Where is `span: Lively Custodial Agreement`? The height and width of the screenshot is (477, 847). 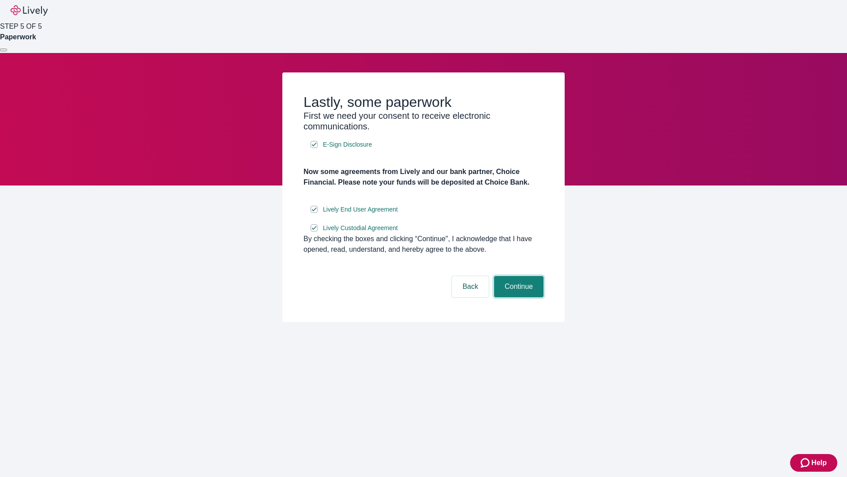 span: Lively Custodial Agreement is located at coordinates (361, 228).